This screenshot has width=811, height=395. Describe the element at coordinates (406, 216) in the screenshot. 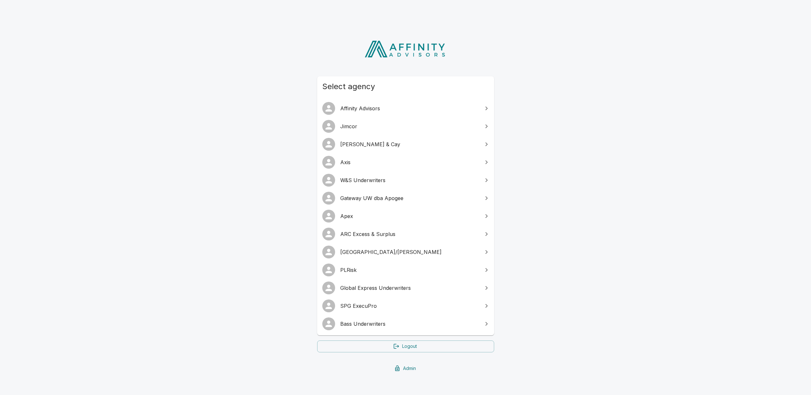

I see `a: Apex` at that location.